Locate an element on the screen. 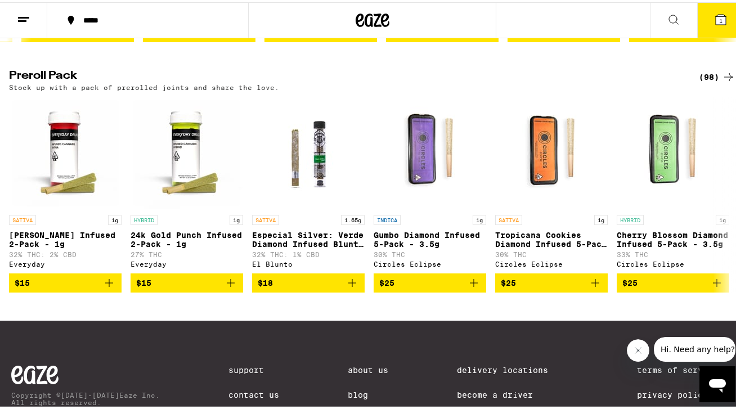 The image size is (736, 409). a: Open page for Gumbo Diamond Infused 5-Pack - 3.5g from Circles Eclipse is located at coordinates (430, 183).